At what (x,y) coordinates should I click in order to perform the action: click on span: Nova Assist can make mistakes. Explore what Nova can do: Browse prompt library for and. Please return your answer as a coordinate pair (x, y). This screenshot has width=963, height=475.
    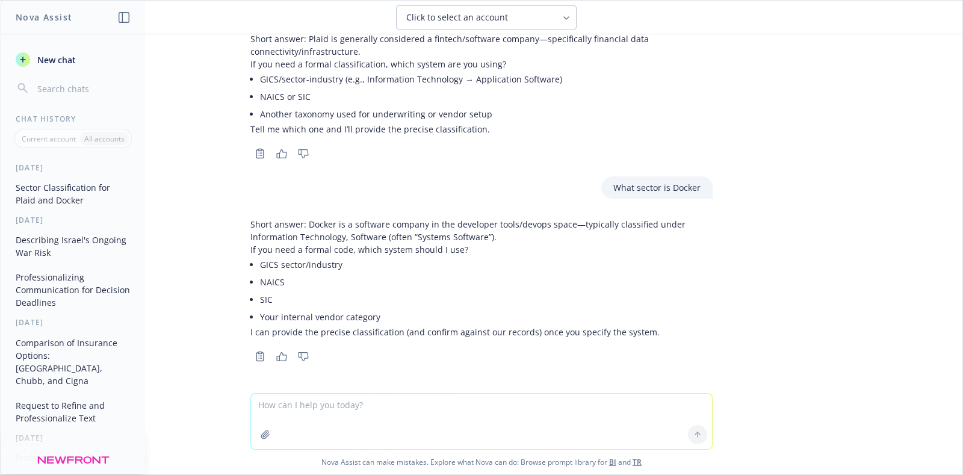
    Looking at the image, I should click on (481, 462).